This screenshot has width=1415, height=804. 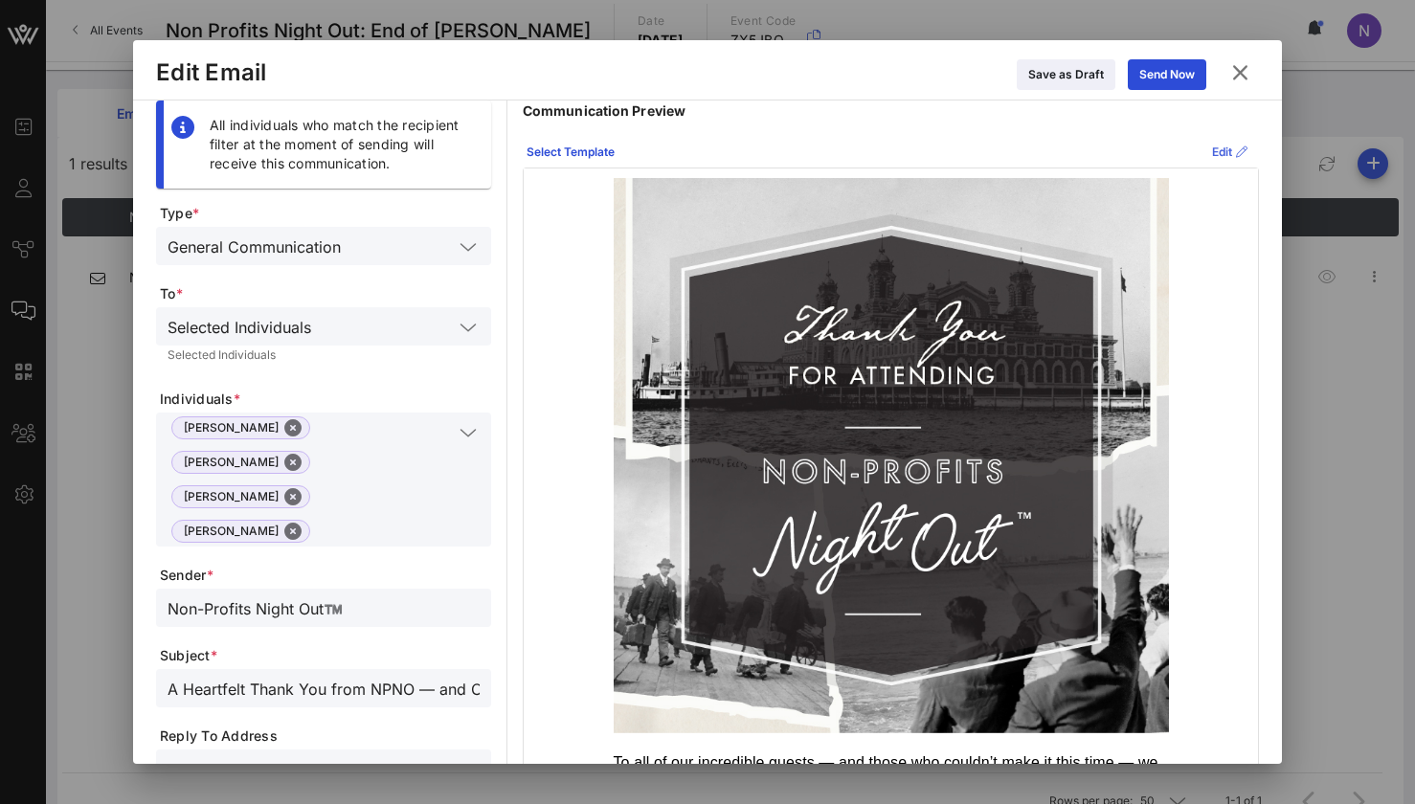 What do you see at coordinates (1167, 75) in the screenshot?
I see `div: Send Now` at bounding box center [1167, 75].